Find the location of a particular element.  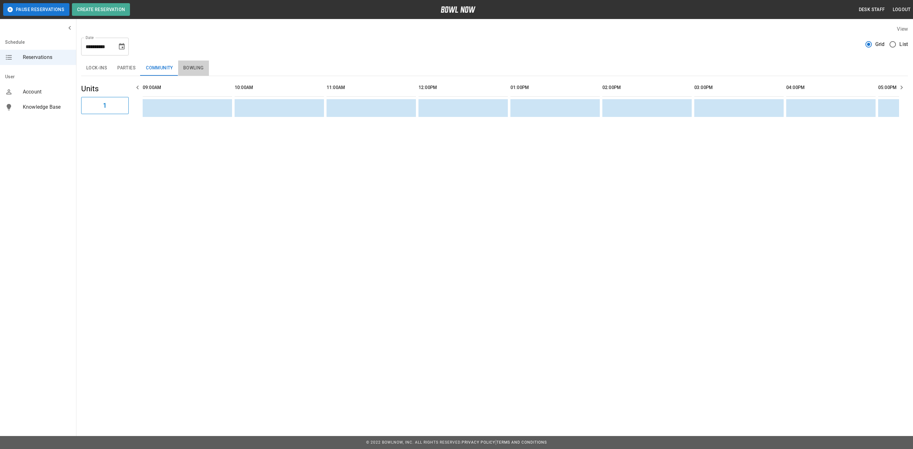

button: Choose date, selected date is Oct 5, 2025 is located at coordinates (122, 47).